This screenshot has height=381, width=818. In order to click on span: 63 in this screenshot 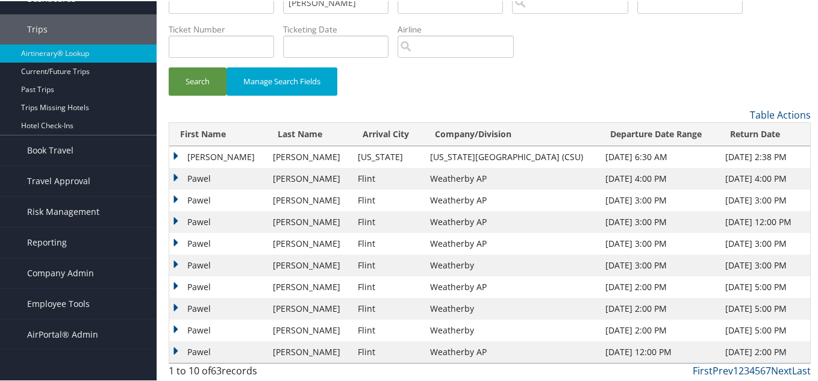, I will do `click(216, 370)`.